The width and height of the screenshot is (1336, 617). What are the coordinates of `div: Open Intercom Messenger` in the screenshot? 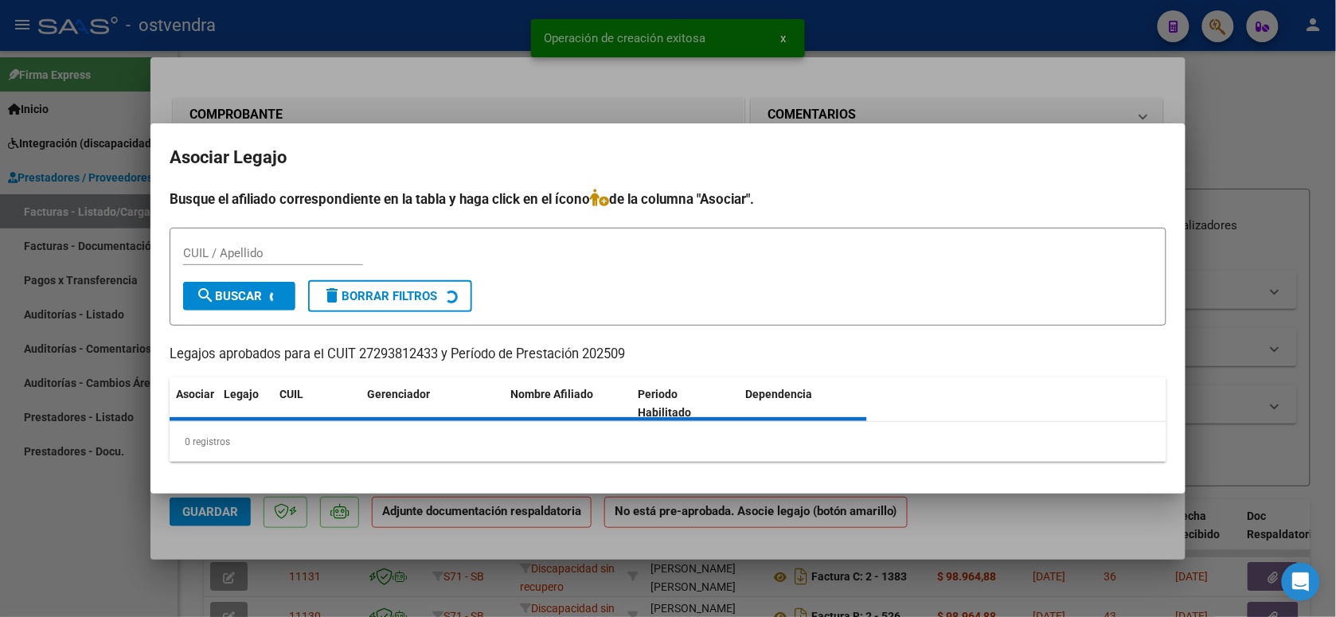 It's located at (1301, 582).